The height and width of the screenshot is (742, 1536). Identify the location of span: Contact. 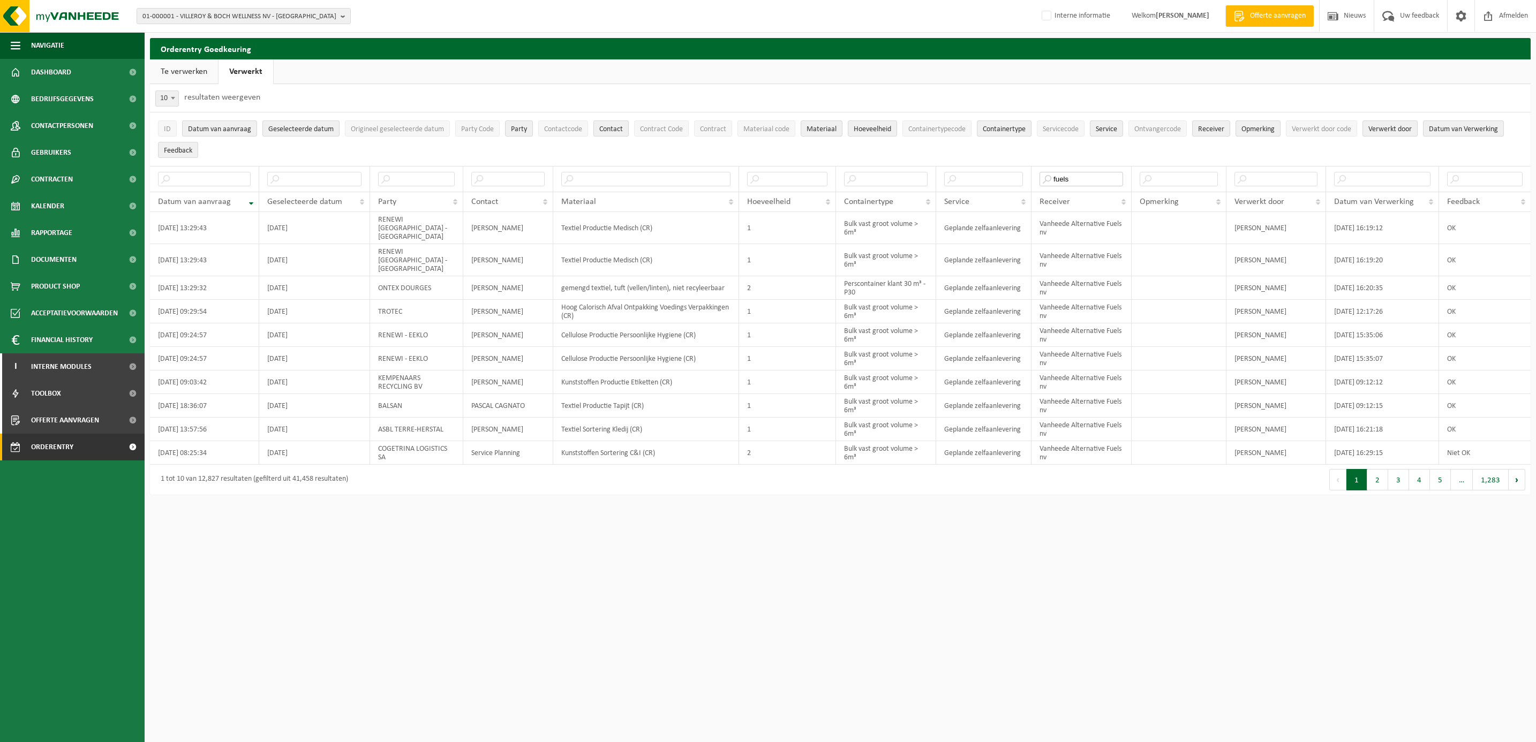
(611, 129).